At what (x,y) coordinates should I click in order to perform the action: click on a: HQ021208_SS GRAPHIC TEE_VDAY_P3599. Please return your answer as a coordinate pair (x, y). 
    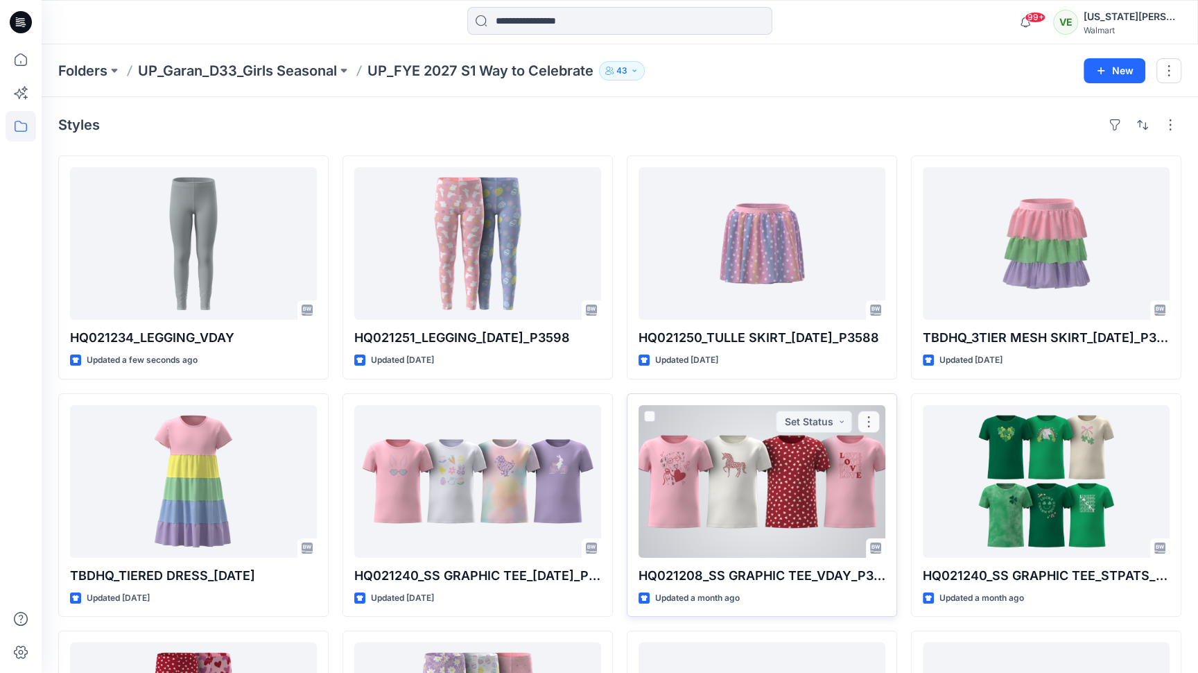
    Looking at the image, I should click on (762, 481).